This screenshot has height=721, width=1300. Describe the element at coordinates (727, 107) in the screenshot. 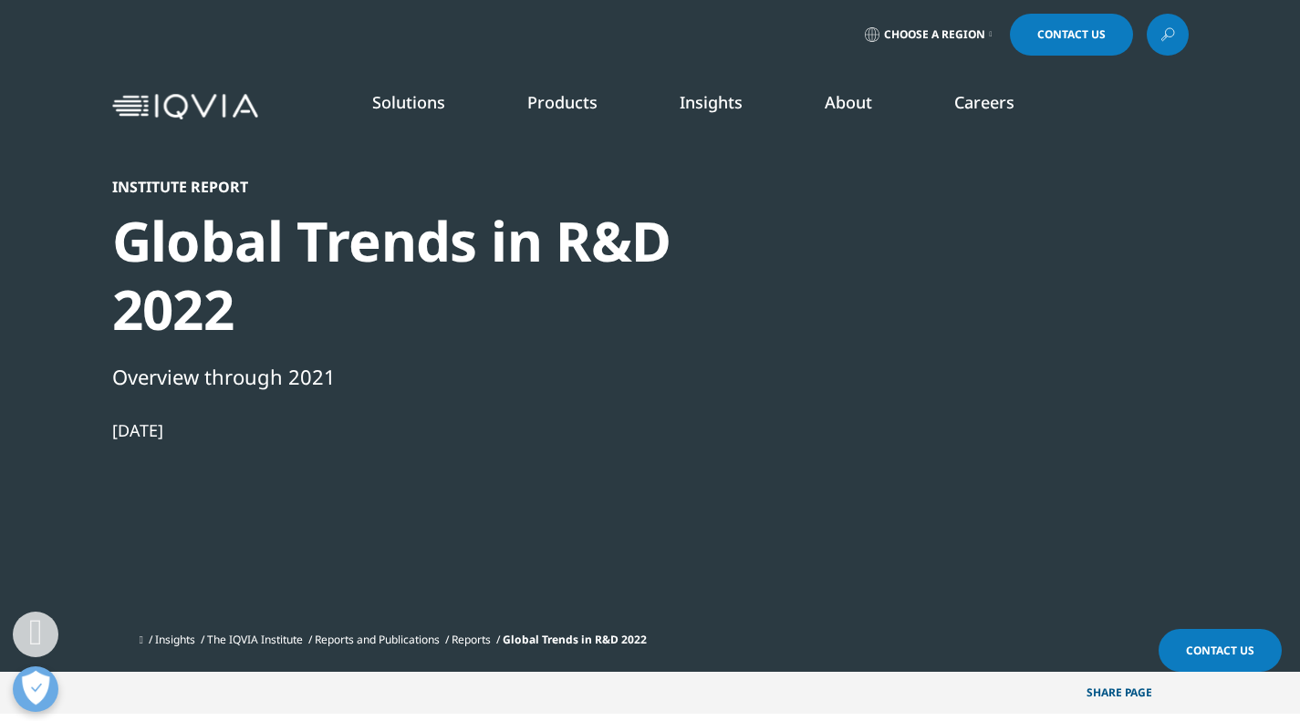

I see `nav: Primary` at that location.